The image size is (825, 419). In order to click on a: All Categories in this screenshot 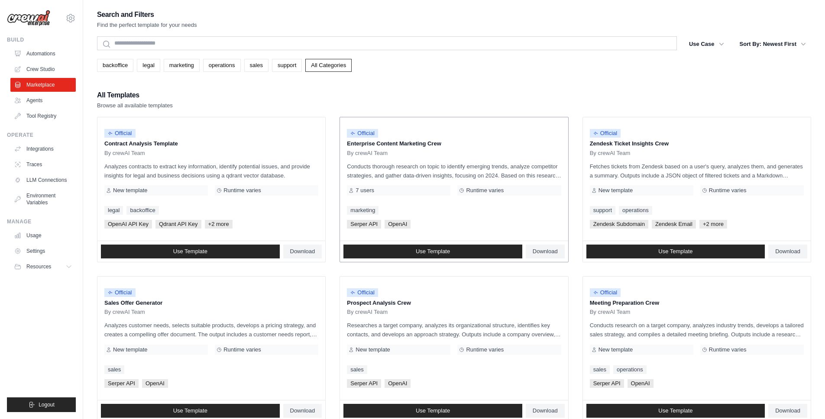, I will do `click(328, 65)`.